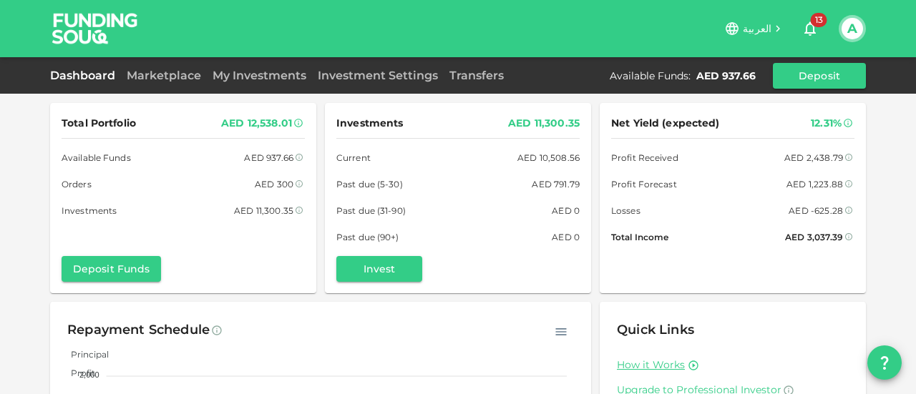 Image resolution: width=916 pixels, height=394 pixels. Describe the element at coordinates (814, 237) in the screenshot. I see `div: AED 3,037.39` at that location.